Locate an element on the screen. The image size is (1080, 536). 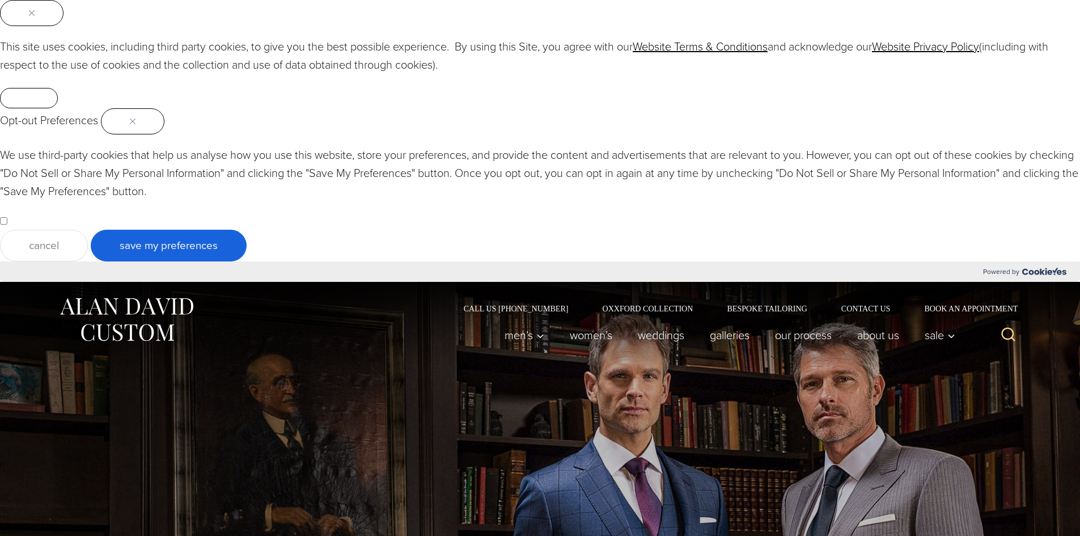
a: Contact Us is located at coordinates (866, 308).